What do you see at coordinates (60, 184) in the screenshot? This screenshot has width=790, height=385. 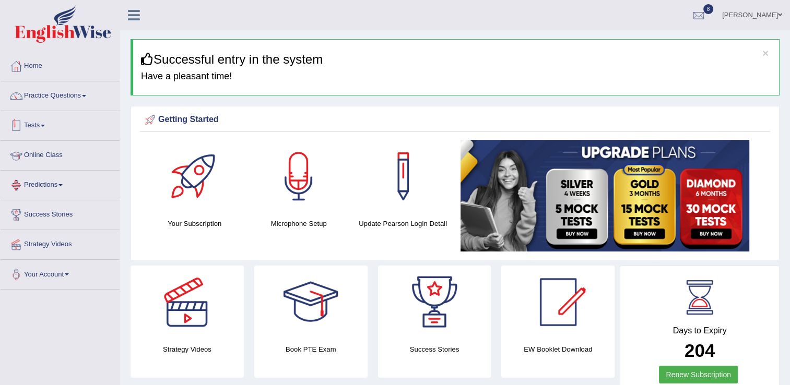 I see `a: Predictions` at bounding box center [60, 184].